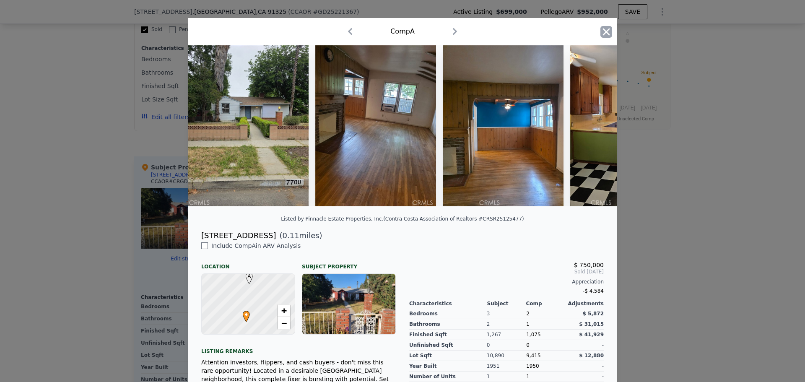 The image size is (805, 382). I want to click on div: Listing remarks, so click(298, 348).